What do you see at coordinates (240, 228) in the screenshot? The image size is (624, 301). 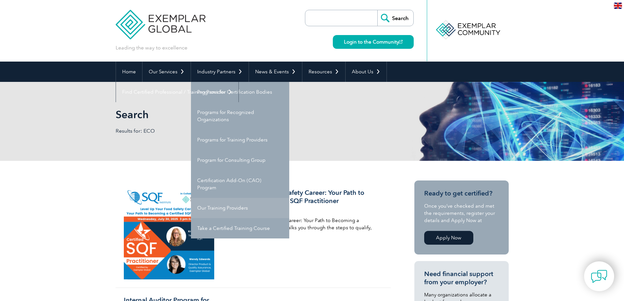 I see `a: Take a Certified Training Course` at bounding box center [240, 228].